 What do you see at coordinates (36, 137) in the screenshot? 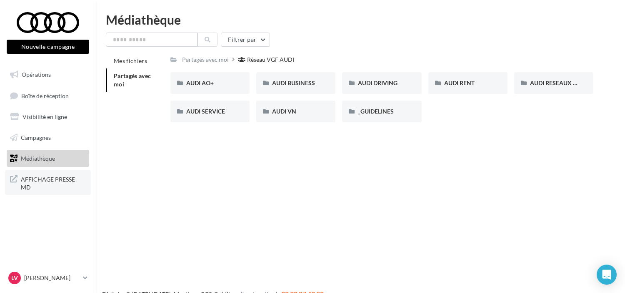
I see `span: Campagnes` at bounding box center [36, 137].